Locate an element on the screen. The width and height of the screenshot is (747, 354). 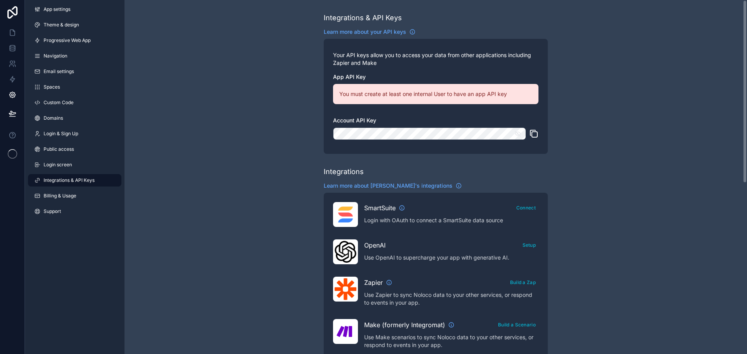
span: Zapier is located at coordinates (373, 283).